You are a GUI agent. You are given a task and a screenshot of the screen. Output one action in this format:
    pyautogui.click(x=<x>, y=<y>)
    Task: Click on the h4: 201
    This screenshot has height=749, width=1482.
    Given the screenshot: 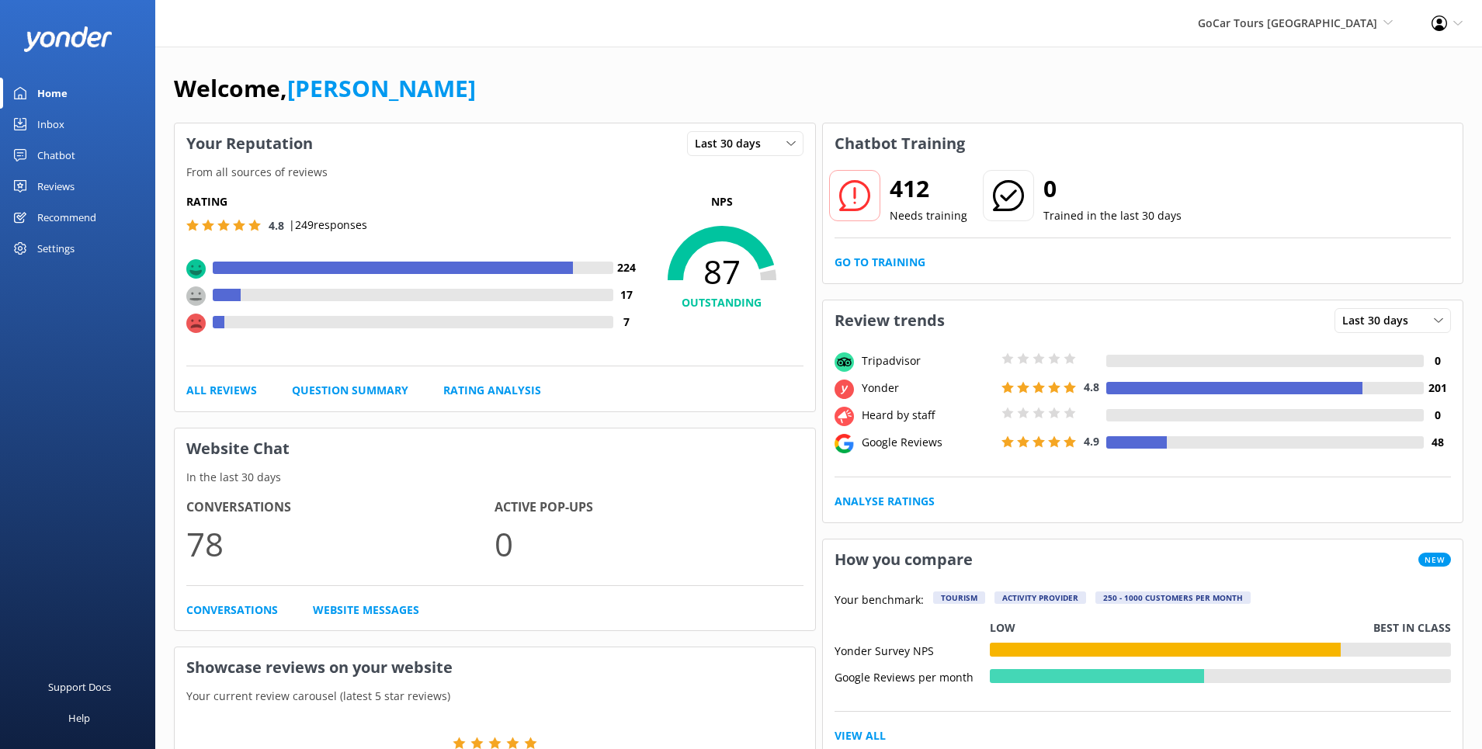 What is the action you would take?
    pyautogui.click(x=1437, y=388)
    